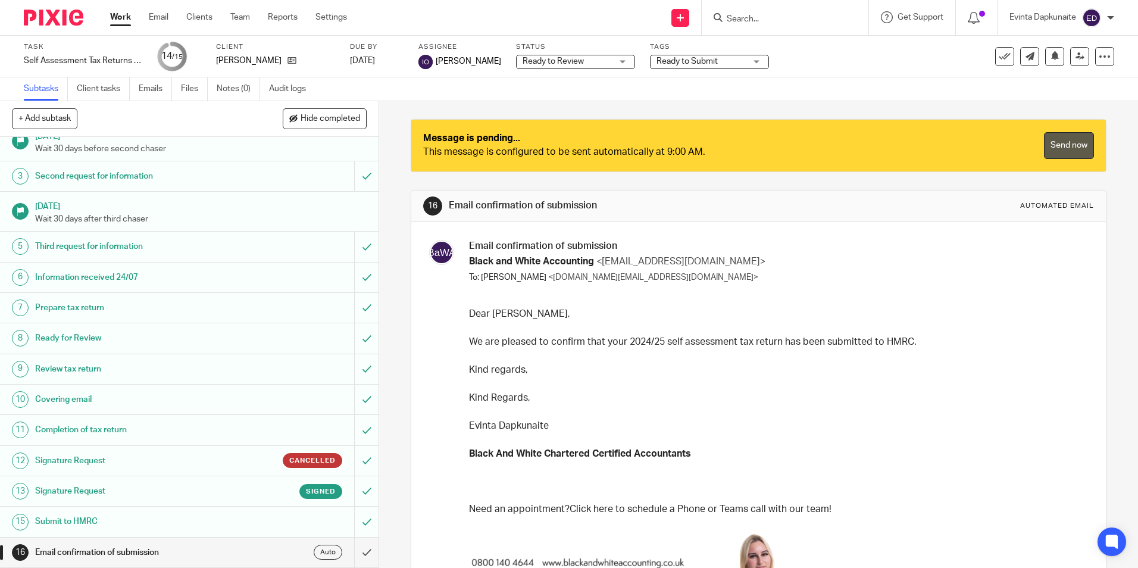 The width and height of the screenshot is (1138, 568). Describe the element at coordinates (137, 246) in the screenshot. I see `h1: Third request for information` at that location.